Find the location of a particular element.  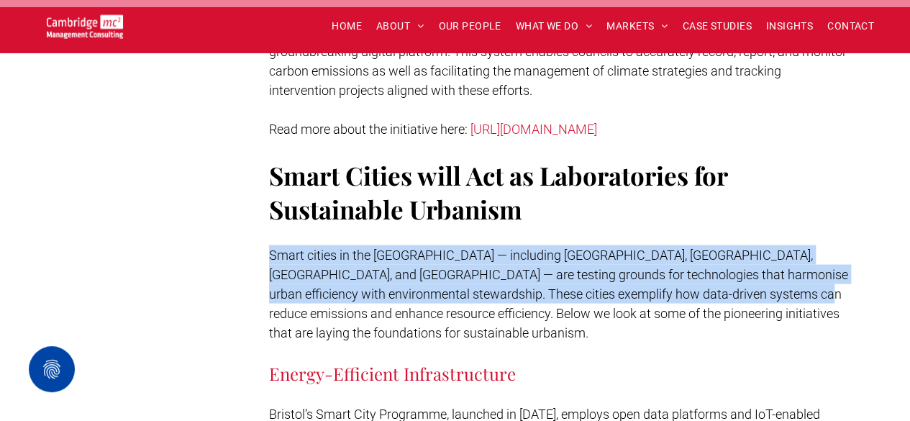

a: Your Business Transformed | Cambridge Management Consulting is located at coordinates (85, 24).